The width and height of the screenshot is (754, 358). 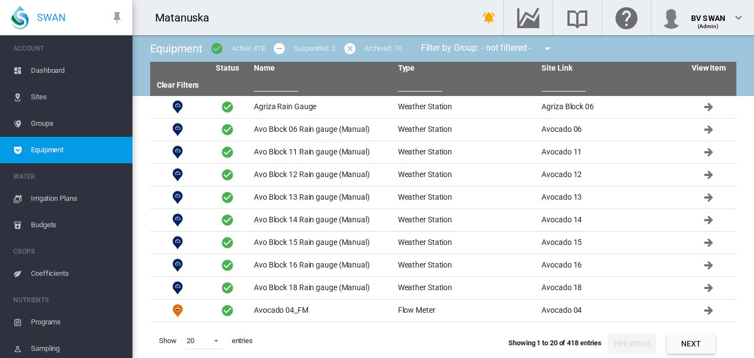 What do you see at coordinates (227, 68) in the screenshot?
I see `a: Status` at bounding box center [227, 68].